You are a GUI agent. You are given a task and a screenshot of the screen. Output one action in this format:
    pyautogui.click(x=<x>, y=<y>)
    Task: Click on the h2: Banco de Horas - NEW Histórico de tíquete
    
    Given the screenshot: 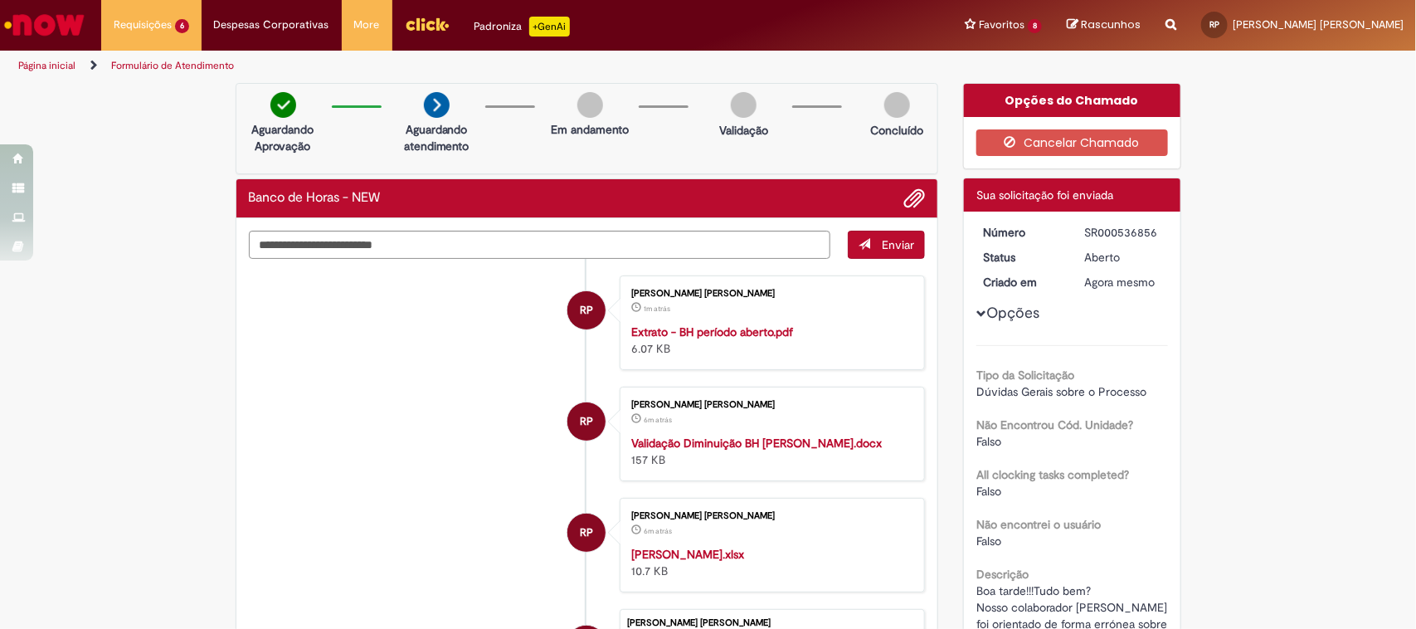 What is the action you would take?
    pyautogui.click(x=314, y=198)
    